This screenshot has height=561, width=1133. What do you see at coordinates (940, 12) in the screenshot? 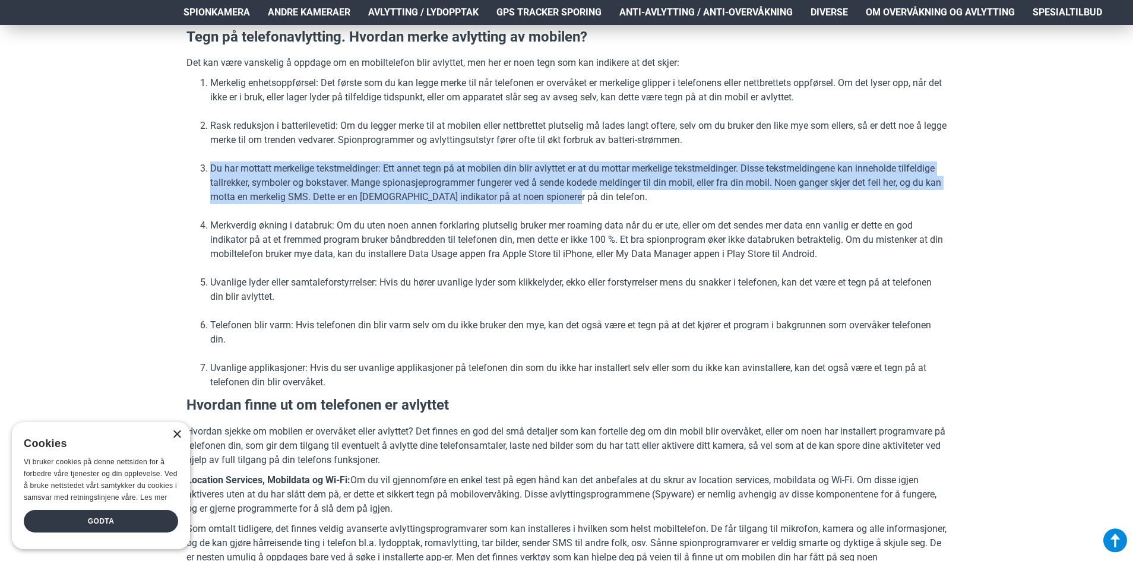
I see `span: Om overvåkning og avlytting` at bounding box center [940, 12].